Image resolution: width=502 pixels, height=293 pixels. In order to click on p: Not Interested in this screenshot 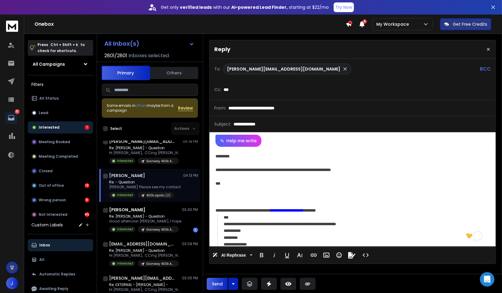, I will do `click(53, 214)`.